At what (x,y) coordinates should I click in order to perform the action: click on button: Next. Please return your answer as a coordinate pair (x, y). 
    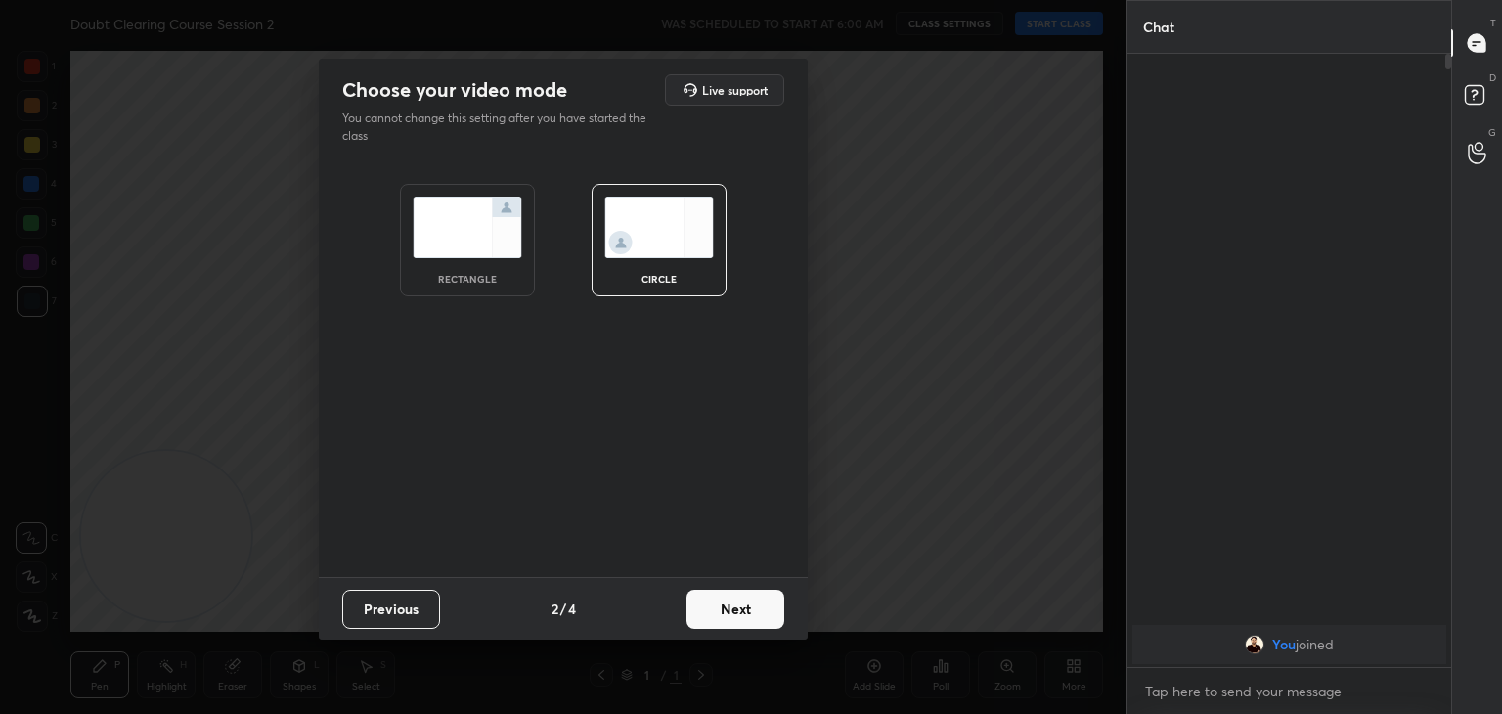
    Looking at the image, I should click on (735, 609).